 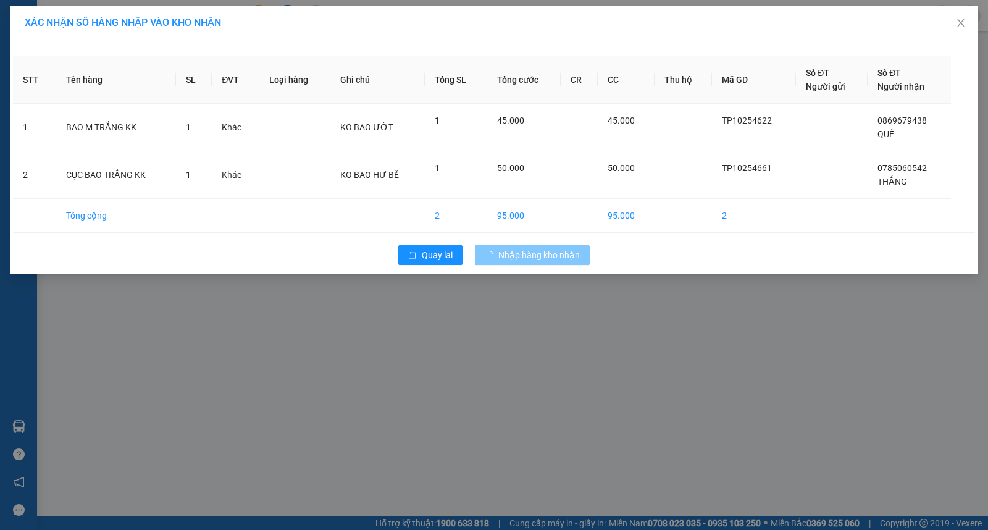 What do you see at coordinates (377, 80) in the screenshot?
I see `th: Ghi chú` at bounding box center [377, 80].